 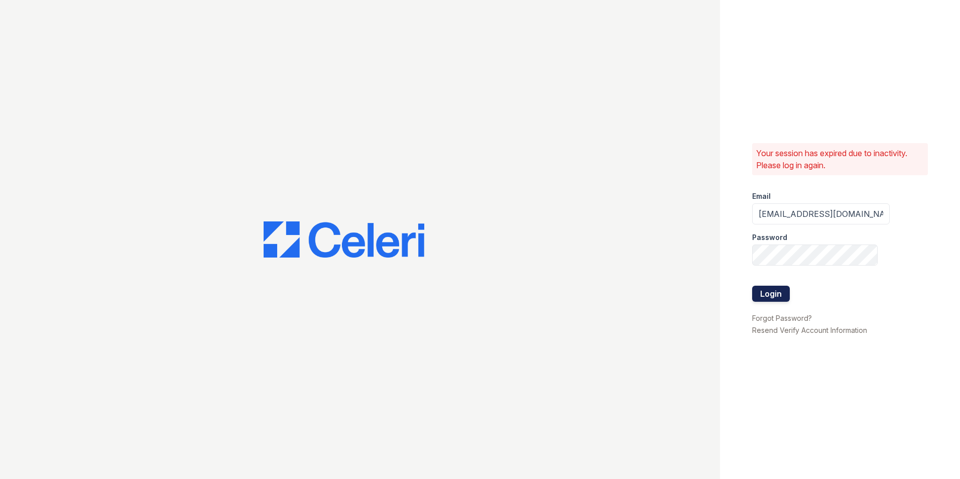 What do you see at coordinates (761, 196) in the screenshot?
I see `label: Email` at bounding box center [761, 196].